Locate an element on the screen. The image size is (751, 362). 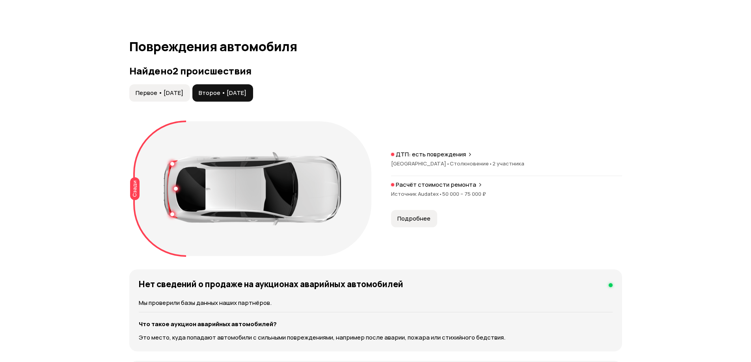
p: ДТП: есть повреждения is located at coordinates (431, 154).